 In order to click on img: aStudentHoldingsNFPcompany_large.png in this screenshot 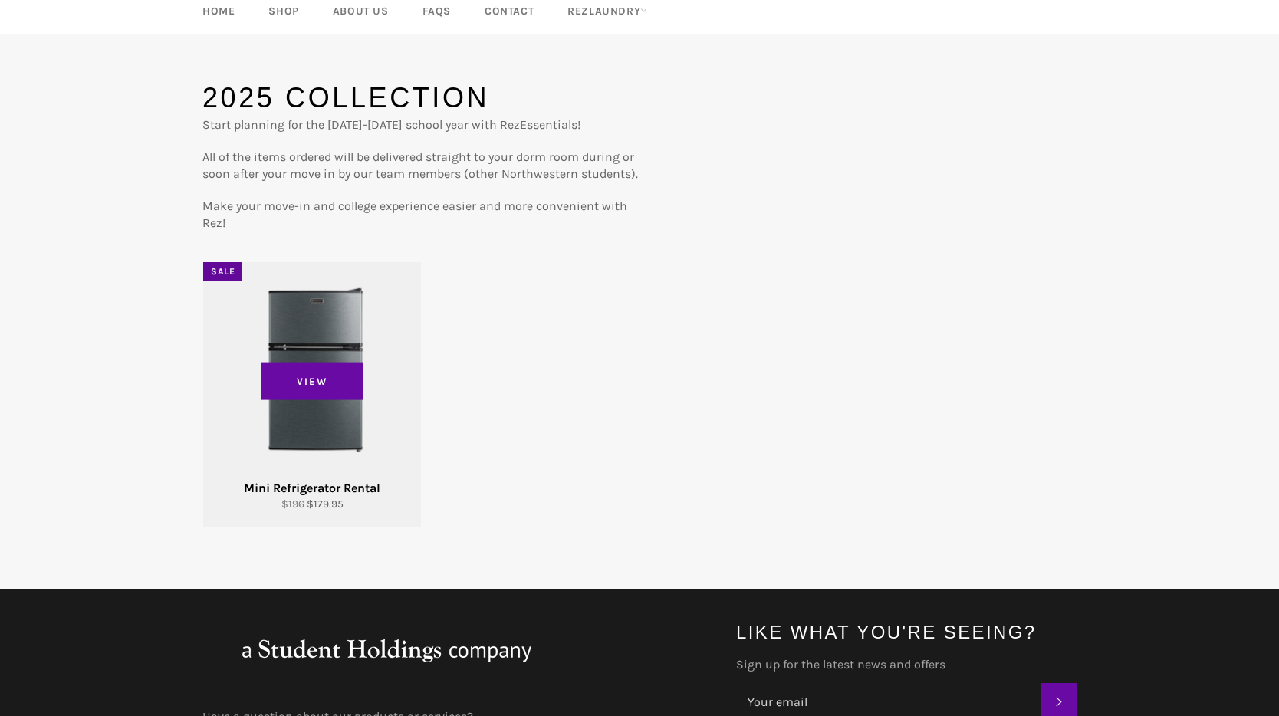, I will do `click(387, 650)`.